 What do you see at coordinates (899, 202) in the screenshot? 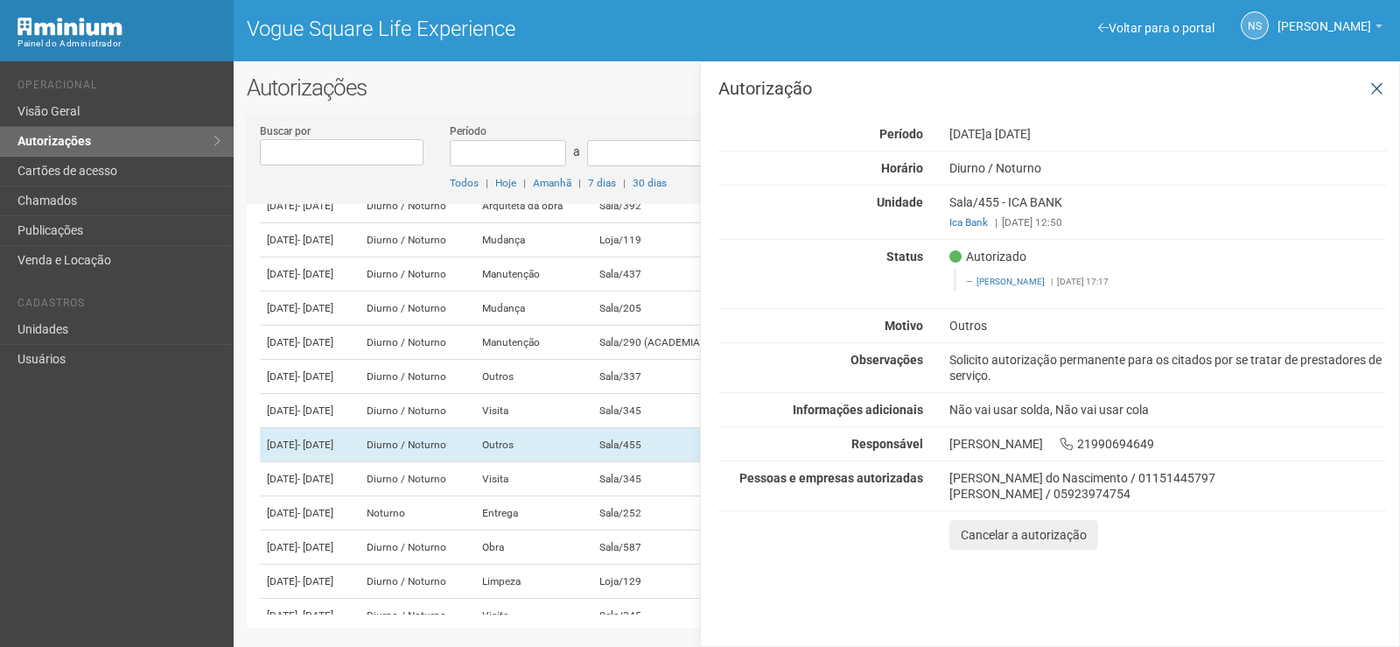
I see `strong: Unidade` at bounding box center [899, 202].